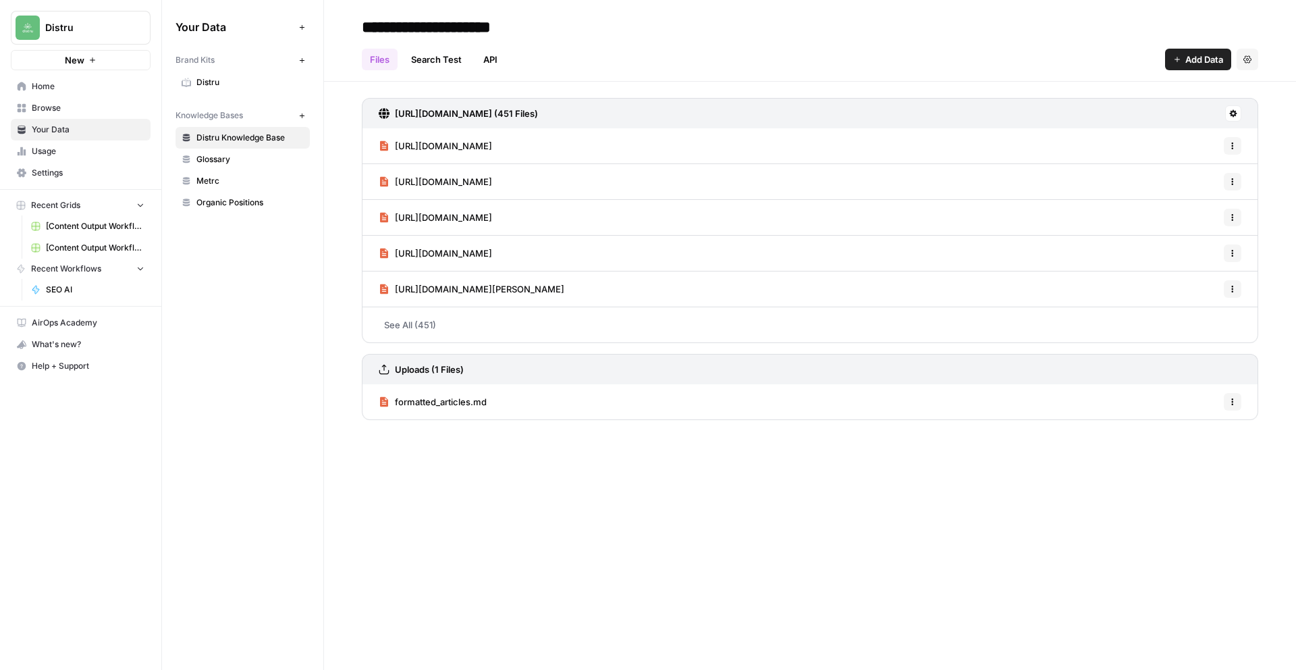 Image resolution: width=1296 pixels, height=670 pixels. I want to click on a: SEO AI, so click(88, 290).